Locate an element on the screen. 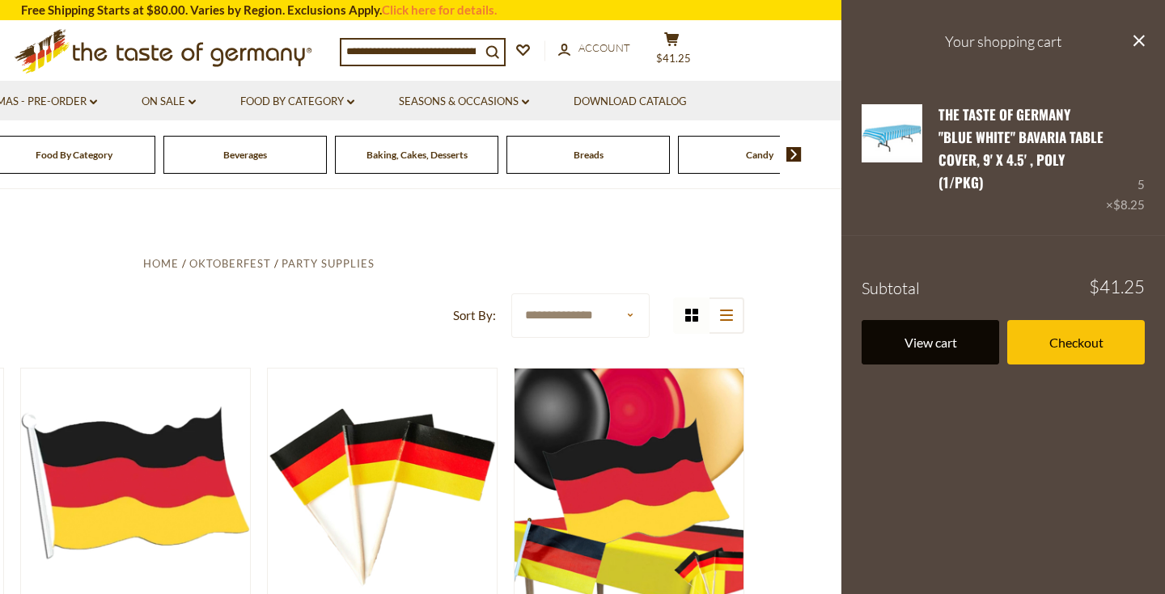 This screenshot has width=1165, height=594. span: Party Supplies is located at coordinates (328, 264).